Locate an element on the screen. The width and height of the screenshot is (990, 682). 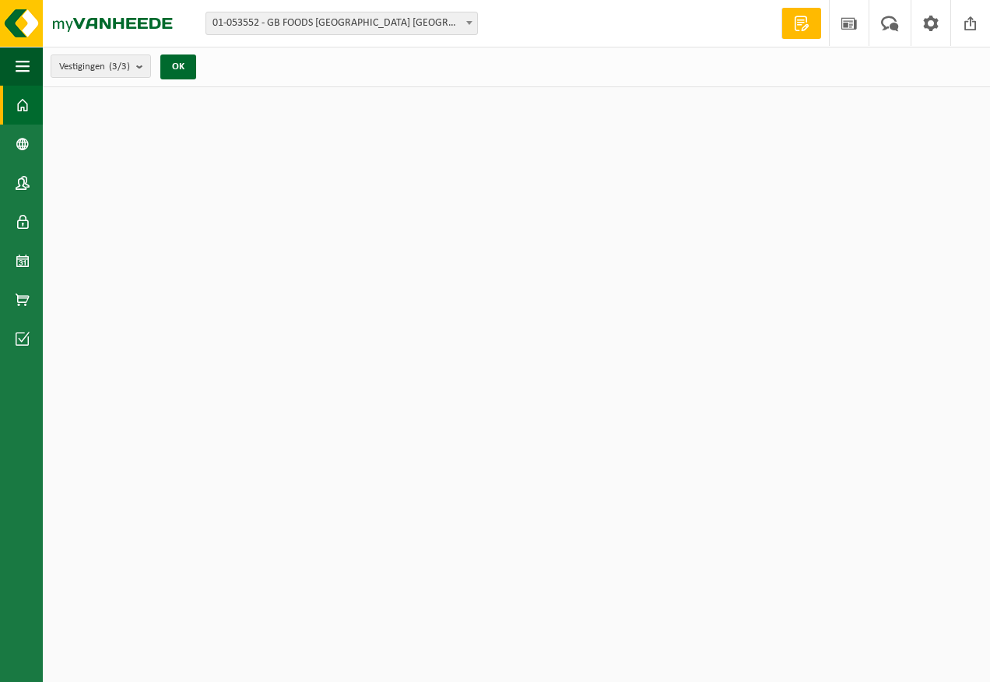
button: Vestigingen(3/3) is located at coordinates (100, 66).